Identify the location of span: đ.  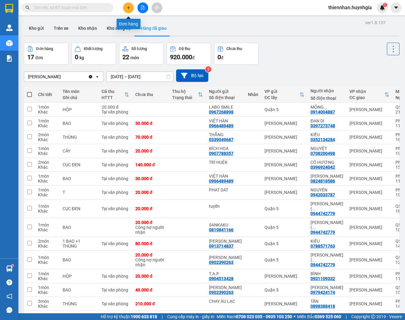
(193, 58).